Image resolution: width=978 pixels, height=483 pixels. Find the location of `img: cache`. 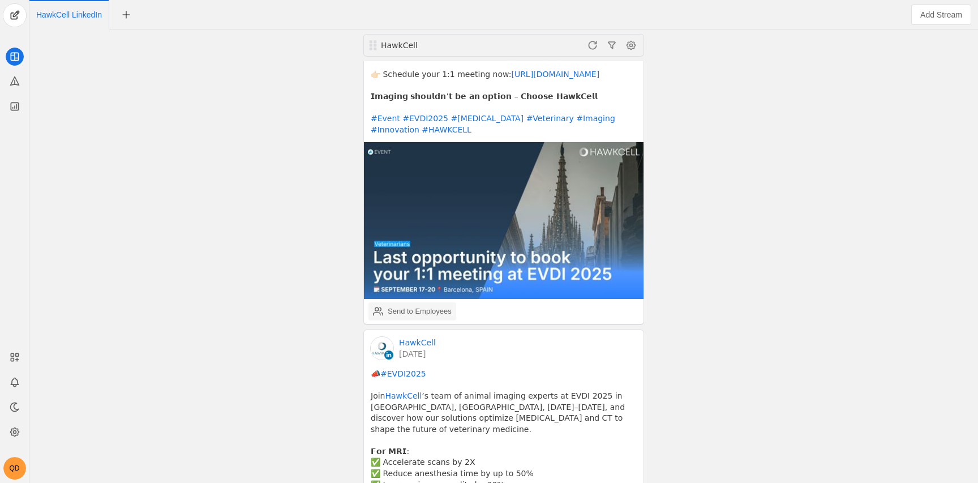

img: cache is located at coordinates (382, 348).